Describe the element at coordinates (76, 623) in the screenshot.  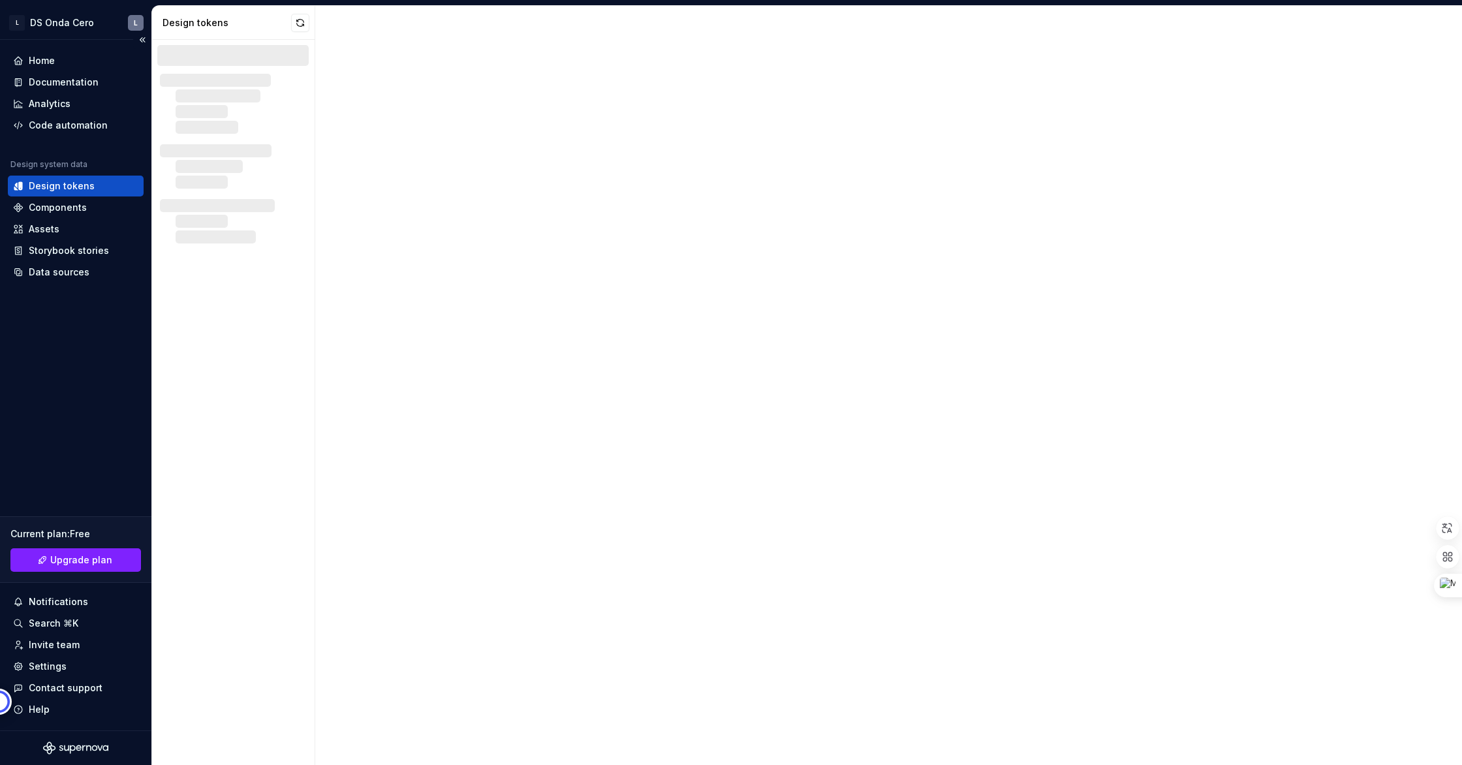
I see `button: Search ⌘K` at that location.